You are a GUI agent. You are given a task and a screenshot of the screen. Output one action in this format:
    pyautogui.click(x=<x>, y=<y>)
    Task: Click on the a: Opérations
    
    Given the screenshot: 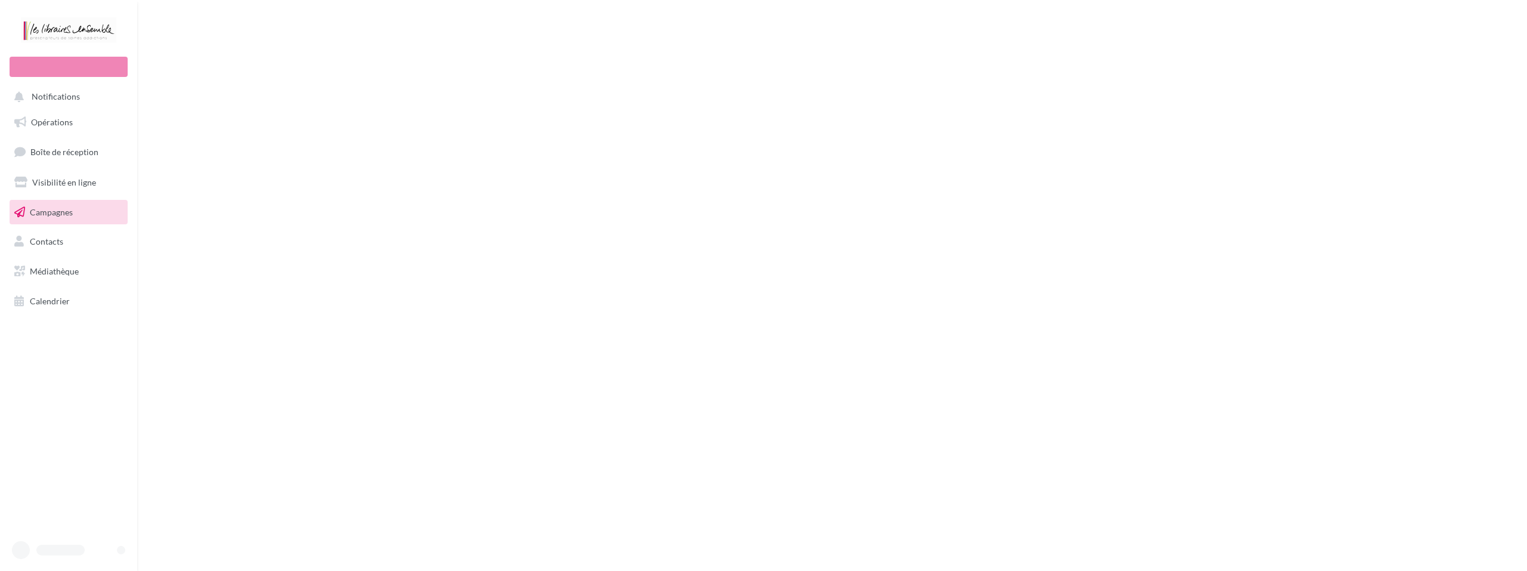 What is the action you would take?
    pyautogui.click(x=69, y=122)
    